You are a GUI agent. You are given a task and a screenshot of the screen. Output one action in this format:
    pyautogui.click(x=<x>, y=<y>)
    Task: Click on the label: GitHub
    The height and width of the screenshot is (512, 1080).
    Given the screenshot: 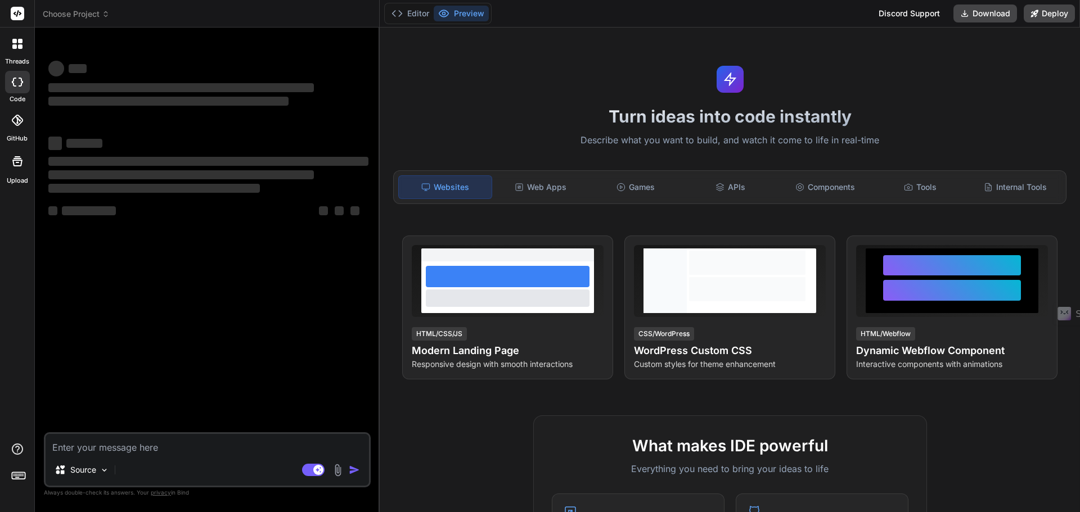 What is the action you would take?
    pyautogui.click(x=17, y=138)
    